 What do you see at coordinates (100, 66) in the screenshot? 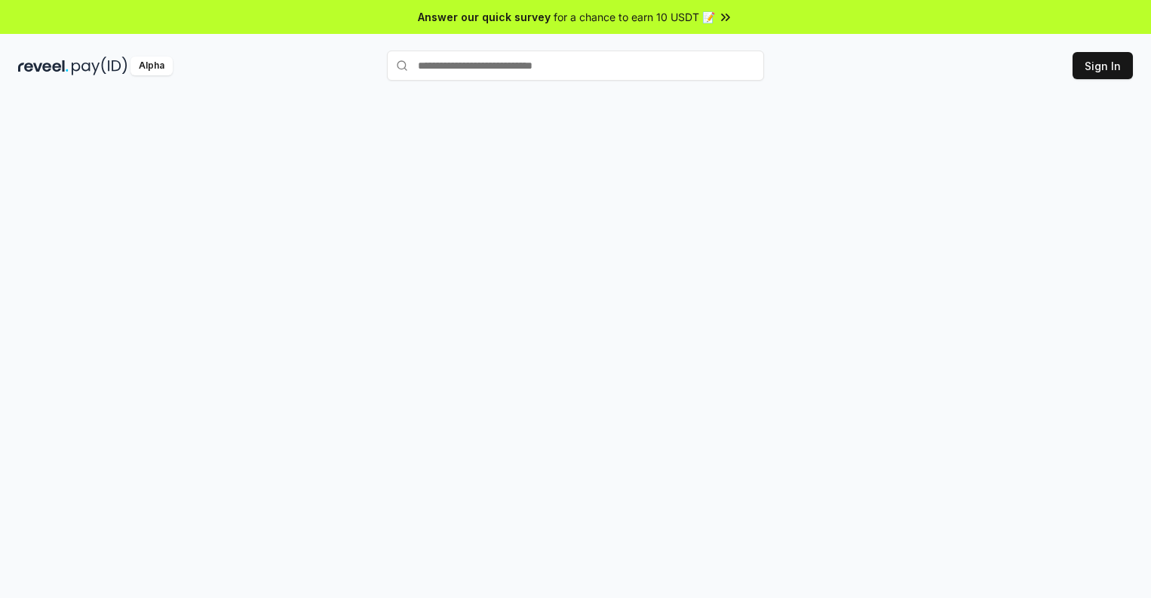
I see `img: pay_id` at bounding box center [100, 66].